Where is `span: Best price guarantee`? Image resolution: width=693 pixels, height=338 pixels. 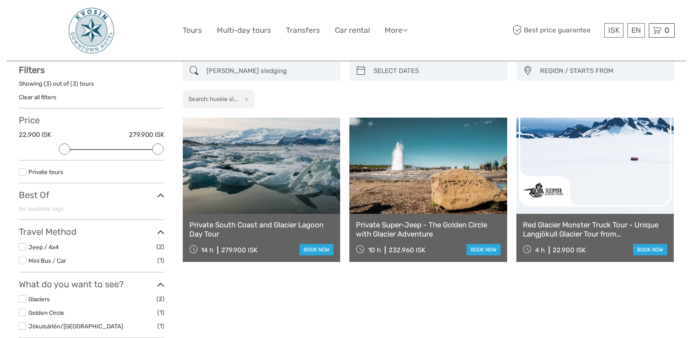 span: Best price guarantee is located at coordinates (556, 30).